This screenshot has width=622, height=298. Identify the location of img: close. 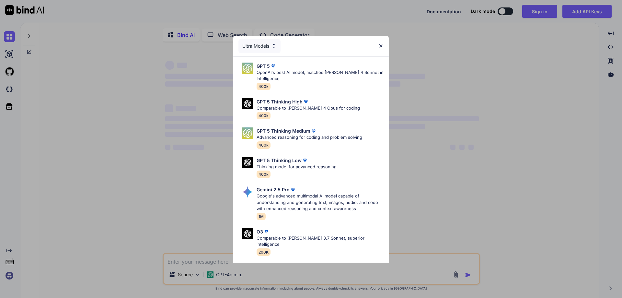
(381, 46).